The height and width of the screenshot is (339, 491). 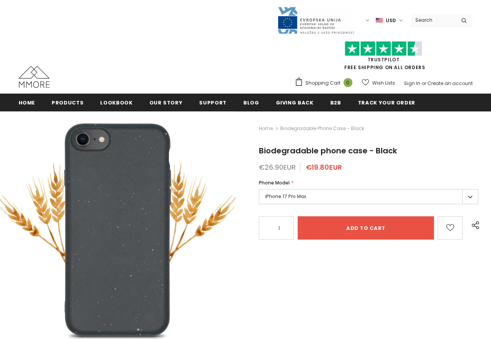 I want to click on img: MMORE Cases, so click(x=34, y=77).